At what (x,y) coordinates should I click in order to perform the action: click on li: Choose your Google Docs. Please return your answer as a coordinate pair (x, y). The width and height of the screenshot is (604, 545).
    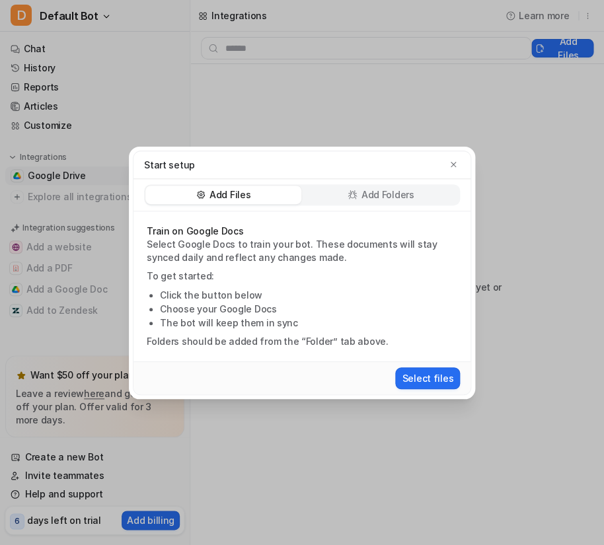
    Looking at the image, I should click on (308, 308).